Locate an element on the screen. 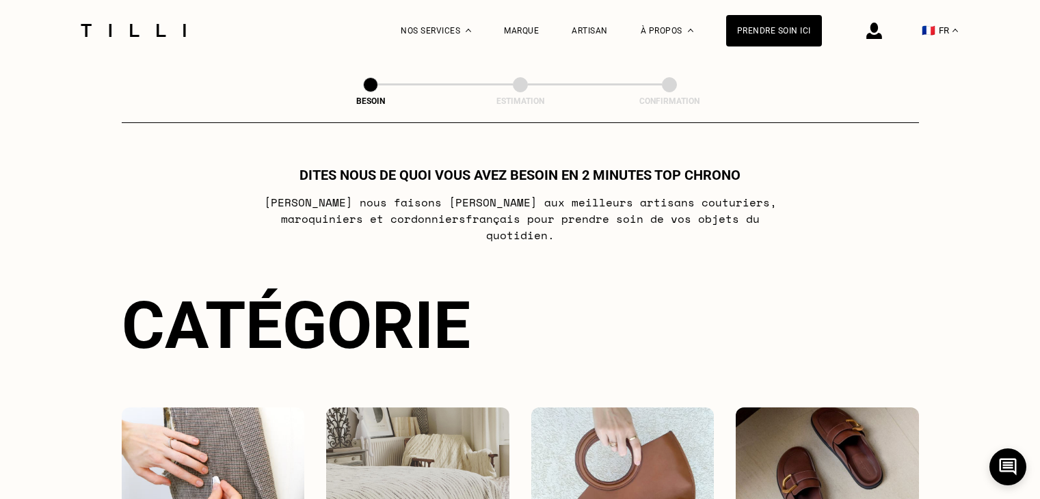 Image resolution: width=1040 pixels, height=499 pixels. img: Menu déroulant à propos is located at coordinates (691, 30).